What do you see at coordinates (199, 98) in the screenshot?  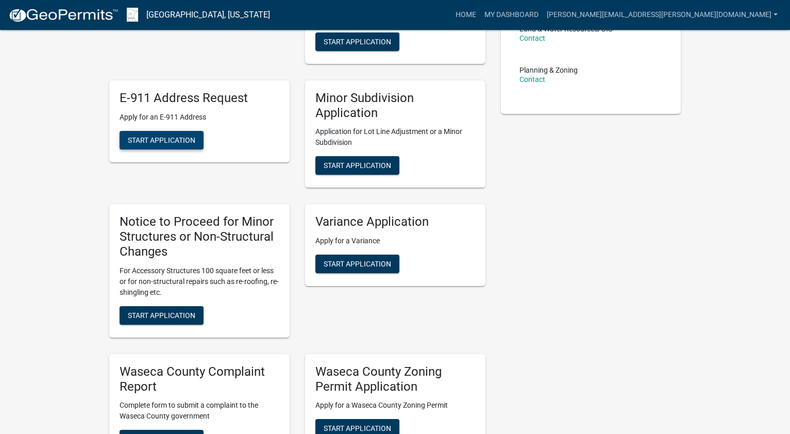 I see `h5: E-911 Address Request` at bounding box center [199, 98].